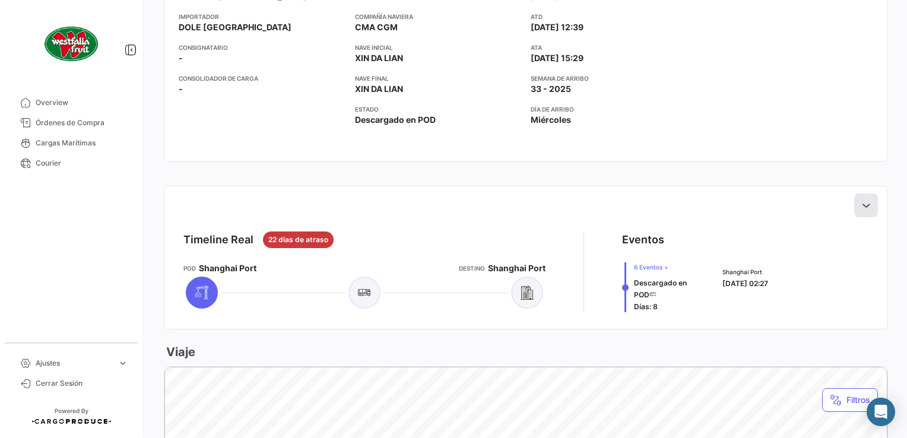  What do you see at coordinates (551, 89) in the screenshot?
I see `span: 33 - 2025` at bounding box center [551, 89].